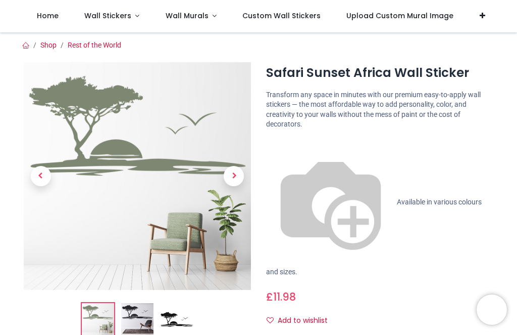  What do you see at coordinates (234, 176) in the screenshot?
I see `a: Next` at bounding box center [234, 176].